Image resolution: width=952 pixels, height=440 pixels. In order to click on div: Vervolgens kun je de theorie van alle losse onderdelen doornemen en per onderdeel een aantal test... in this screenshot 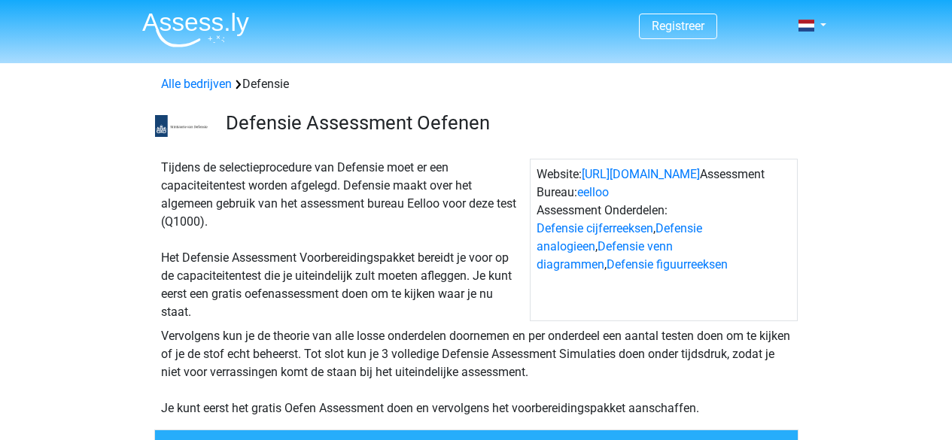, I will do `click(477, 373)`.